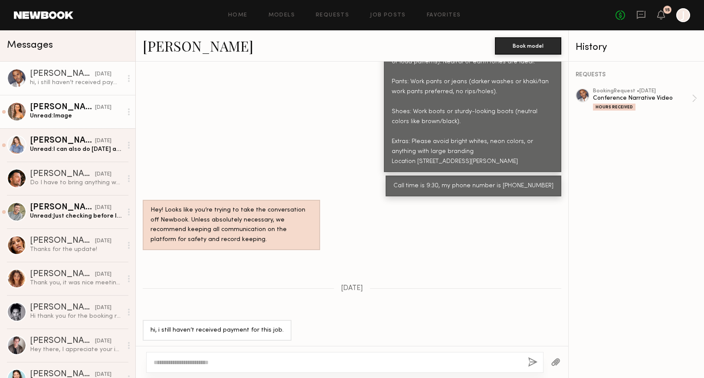 The width and height of the screenshot is (704, 378). What do you see at coordinates (76, 183) in the screenshot?
I see `div: Do I have to bring anything wardrobe, etc?` at bounding box center [76, 183].